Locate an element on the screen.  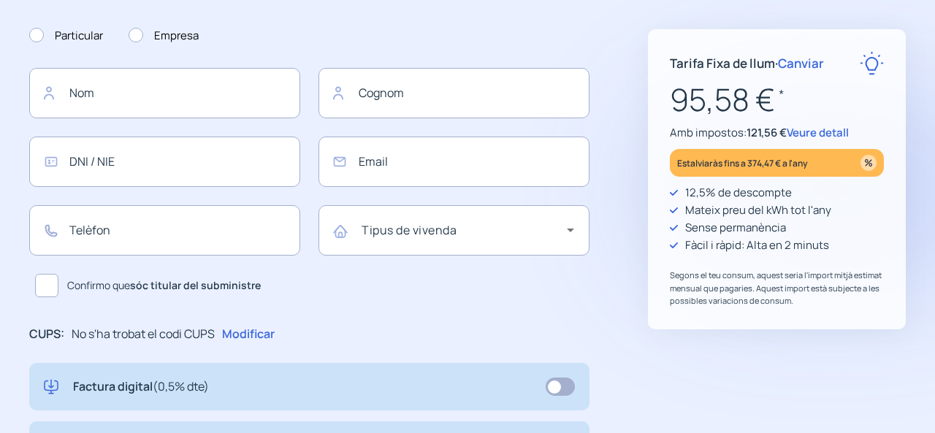
img: digital-invoice.svg is located at coordinates (51, 387).